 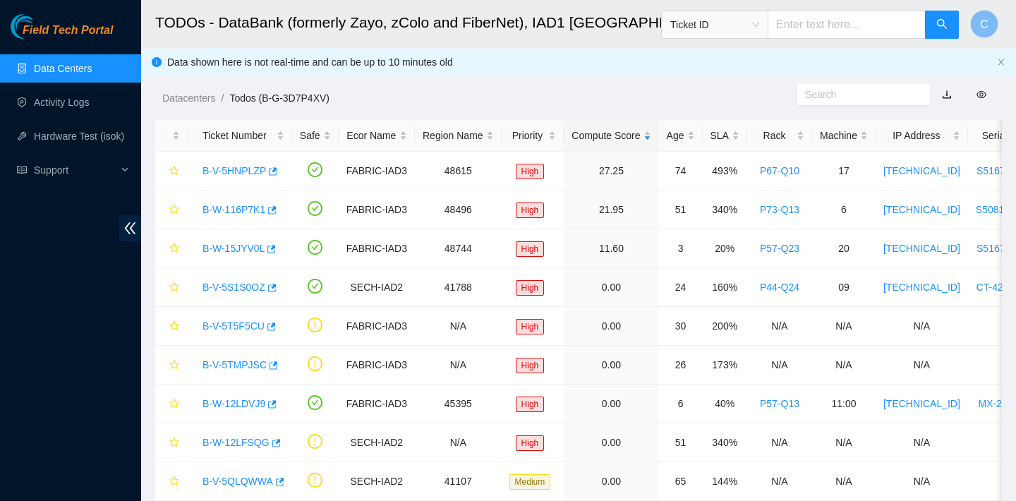 What do you see at coordinates (234, 404) in the screenshot?
I see `a: B-W-12LDVJ9` at bounding box center [234, 404].